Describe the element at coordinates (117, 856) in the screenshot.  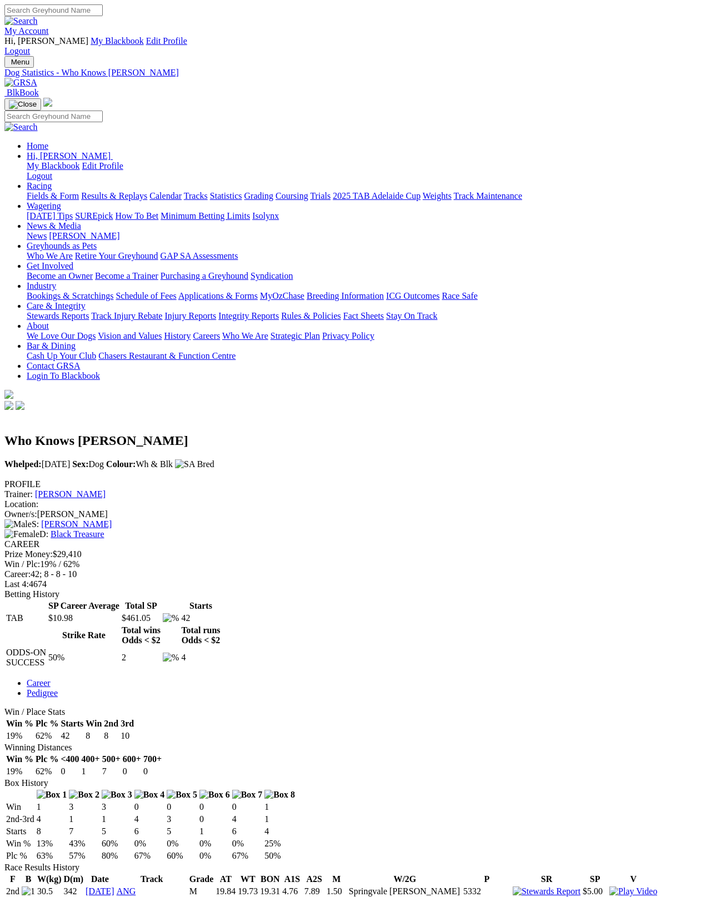
I see `td: 80%` at that location.